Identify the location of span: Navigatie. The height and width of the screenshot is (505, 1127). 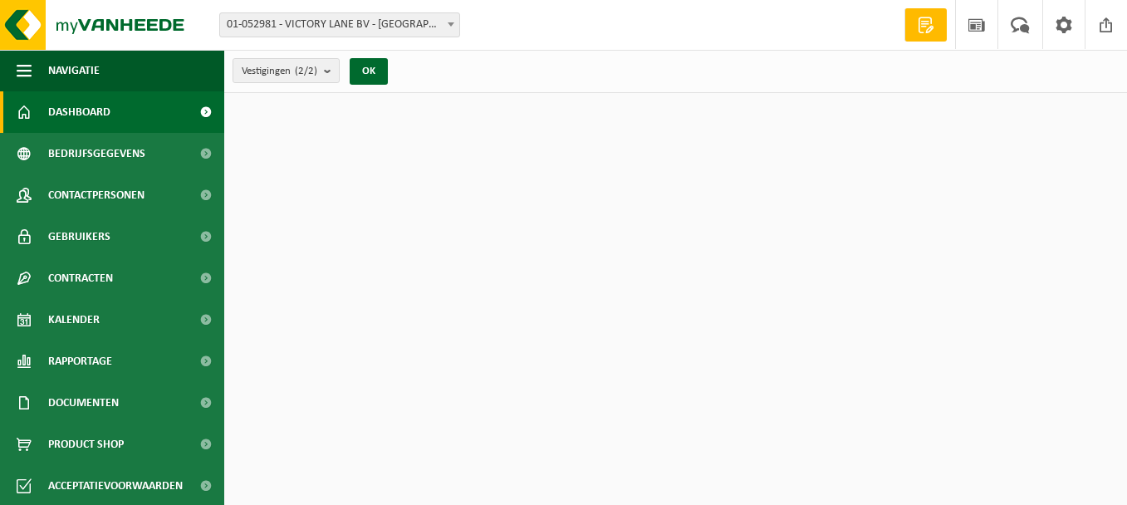
(74, 71).